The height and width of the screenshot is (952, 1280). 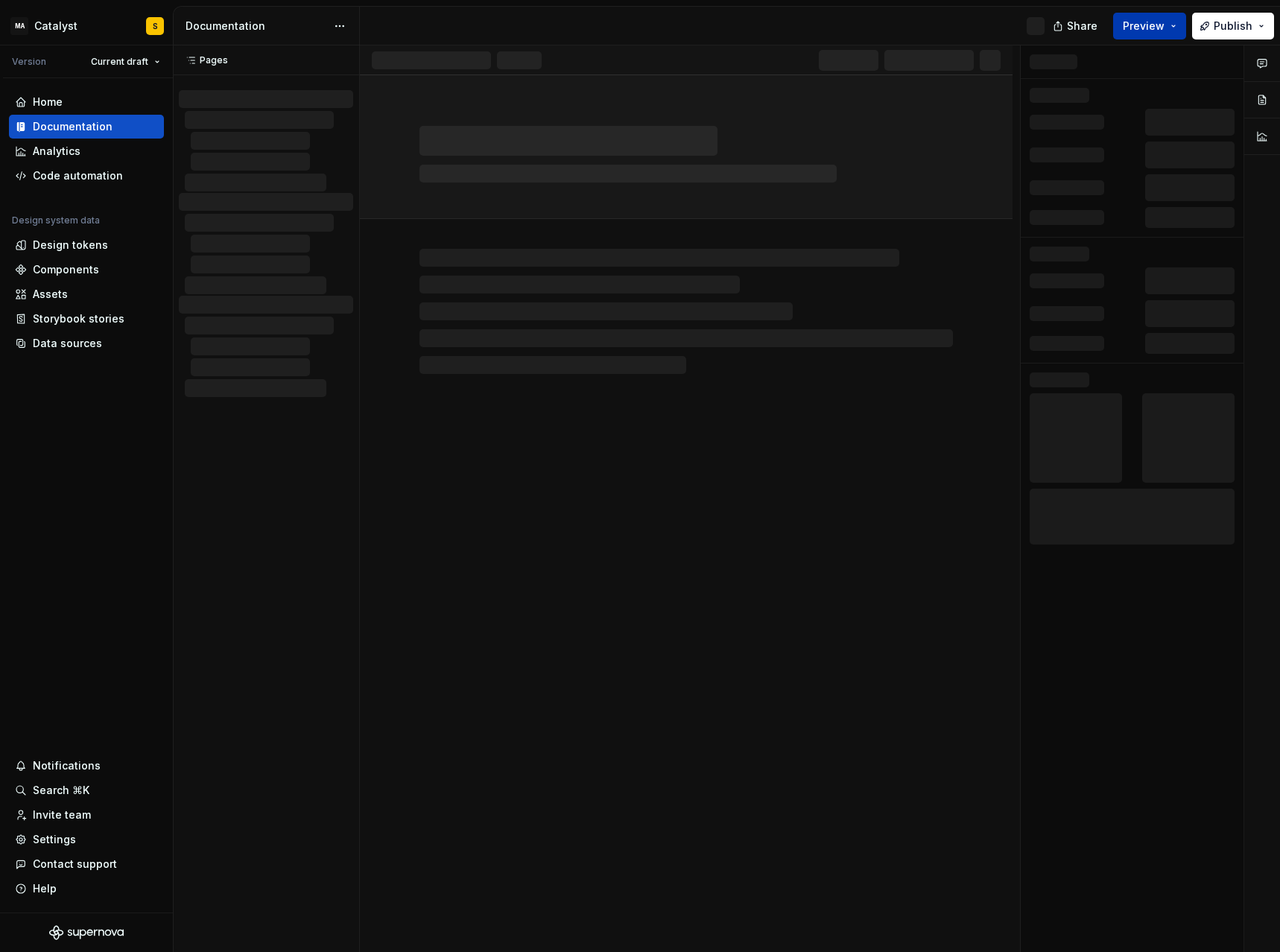 I want to click on div: Contact support, so click(x=74, y=864).